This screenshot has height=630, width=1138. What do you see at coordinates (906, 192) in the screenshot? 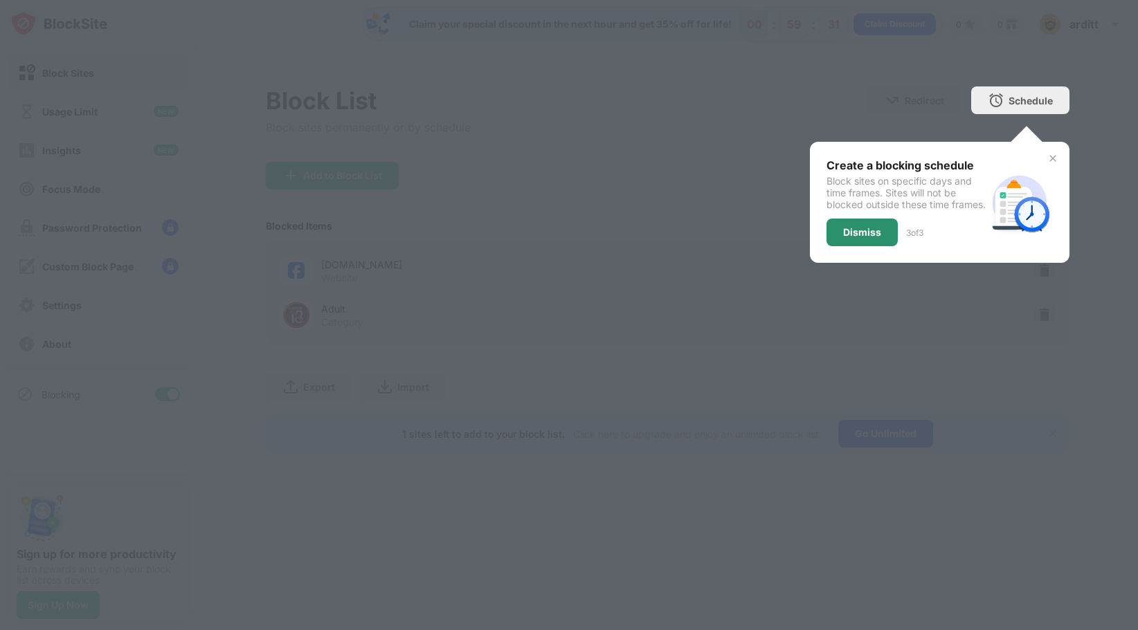
I see `div: Block sites on specific days and time frames. Sites will not be blocked outside these time frames.` at bounding box center [906, 192].